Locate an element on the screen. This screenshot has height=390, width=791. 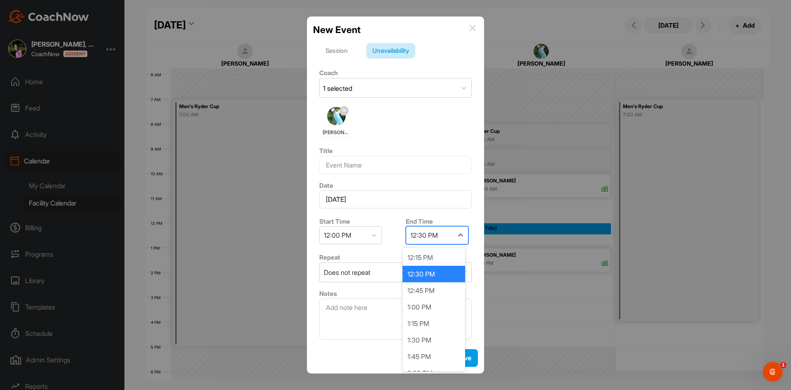
span: 1 is located at coordinates (784, 365).